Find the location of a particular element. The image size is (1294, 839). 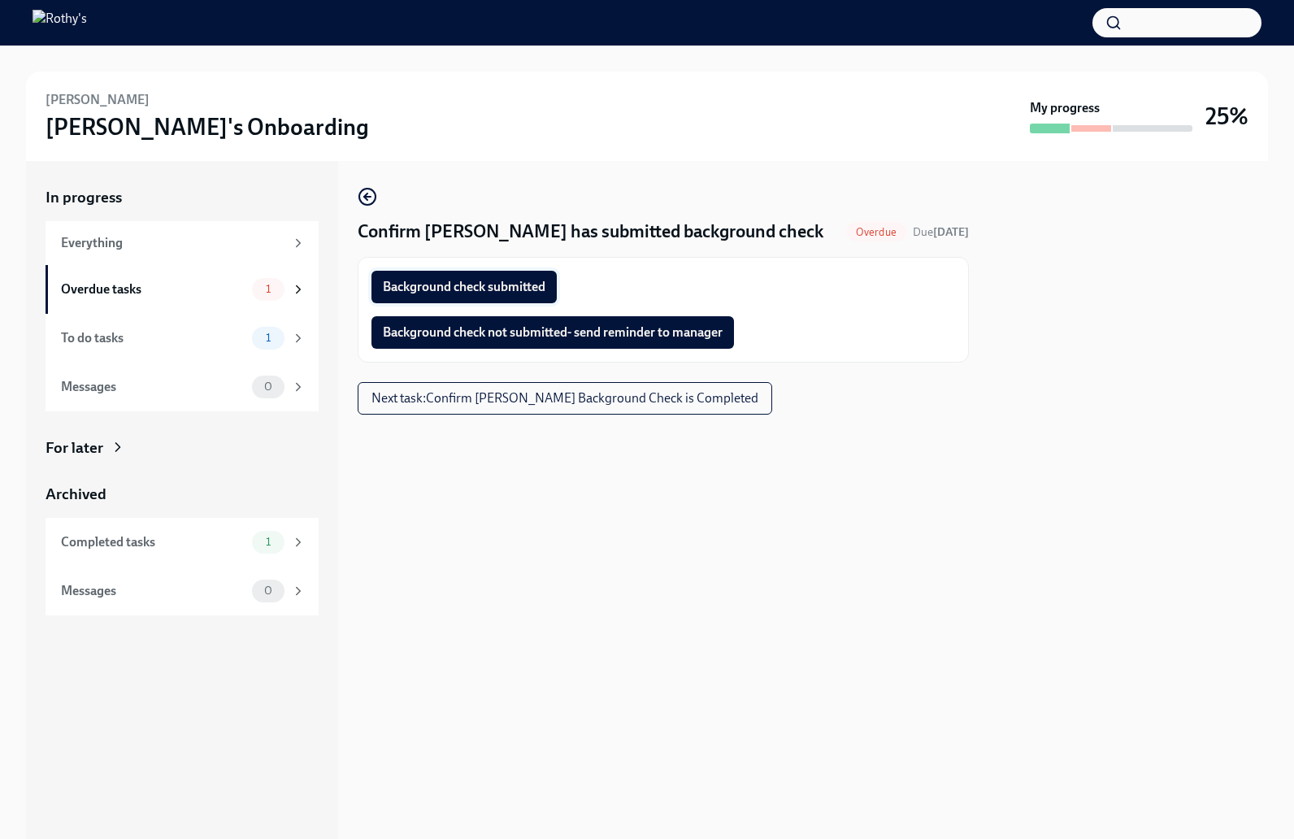

span: Background check not submitted- send reminder to manager is located at coordinates (553, 332).